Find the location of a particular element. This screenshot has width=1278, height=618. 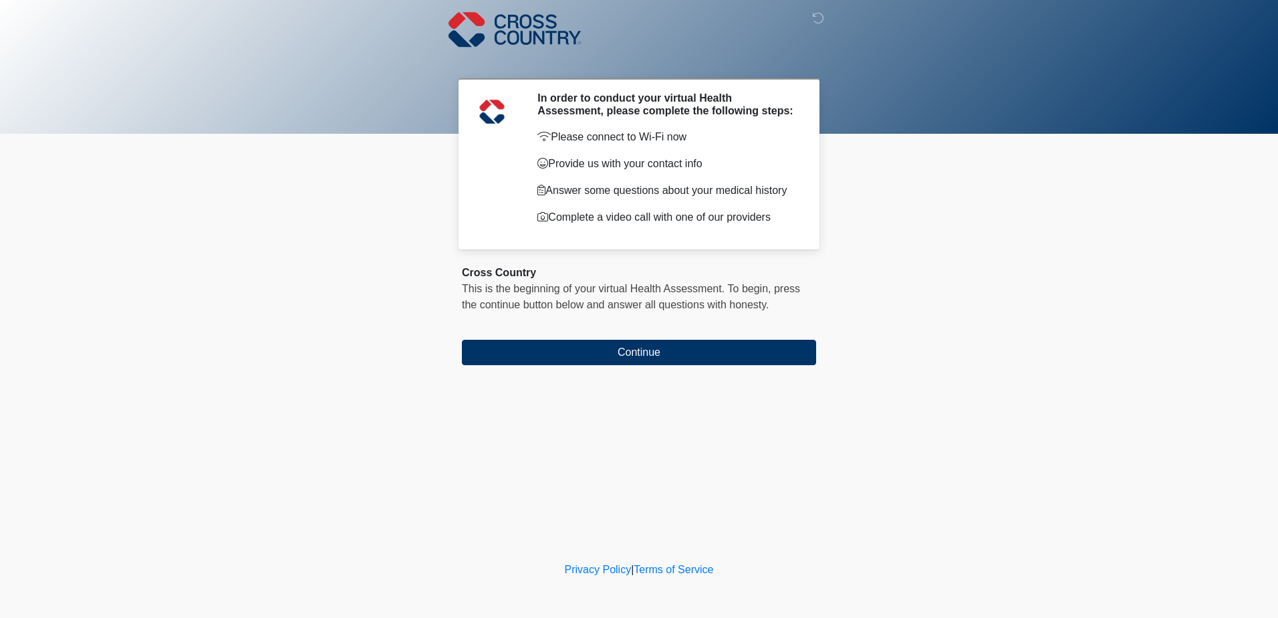

img: Agent Avatar is located at coordinates (492, 112).